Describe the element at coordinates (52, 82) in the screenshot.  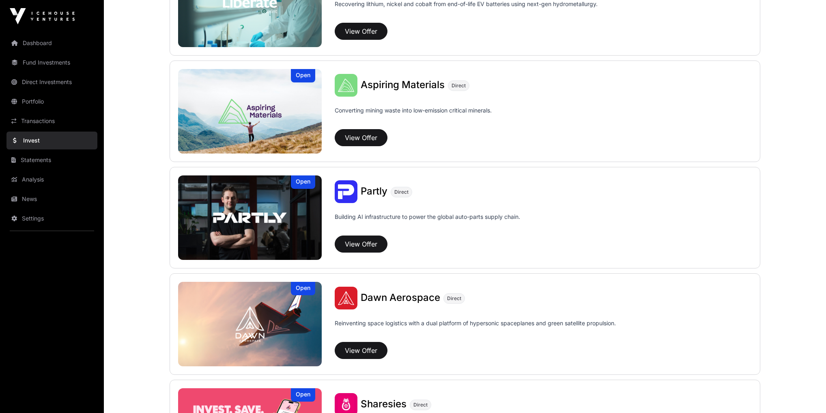
I see `a: Direct Investments` at that location.